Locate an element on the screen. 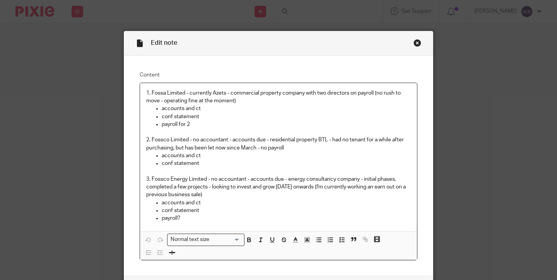  p: 2. Fossco Limited - no accountant - accounts due - residential property BTL - had no tenant for a... is located at coordinates (278, 140).